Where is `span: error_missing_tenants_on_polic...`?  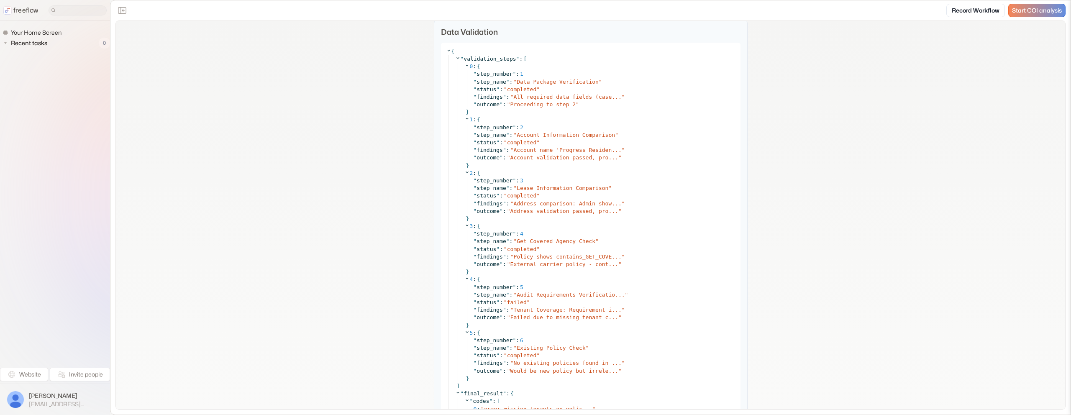
span: error_missing_tenants_on_polic... is located at coordinates (538, 409).